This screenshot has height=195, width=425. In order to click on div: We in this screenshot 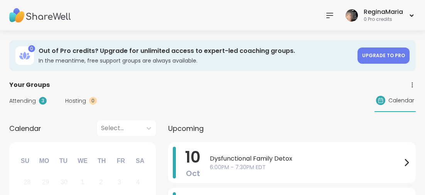, I will do `click(83, 161)`.